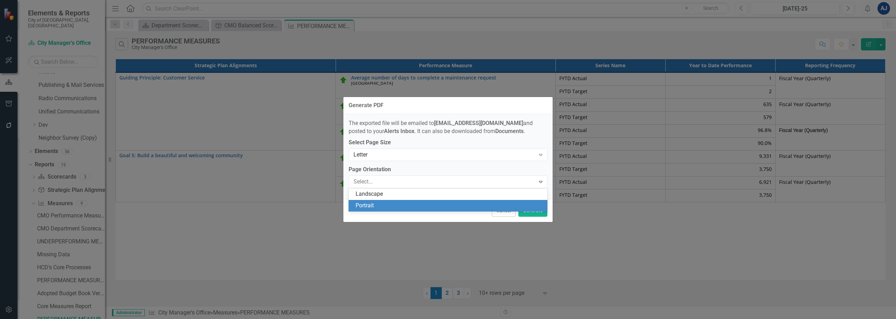  I want to click on div: Generate PDF, so click(366, 105).